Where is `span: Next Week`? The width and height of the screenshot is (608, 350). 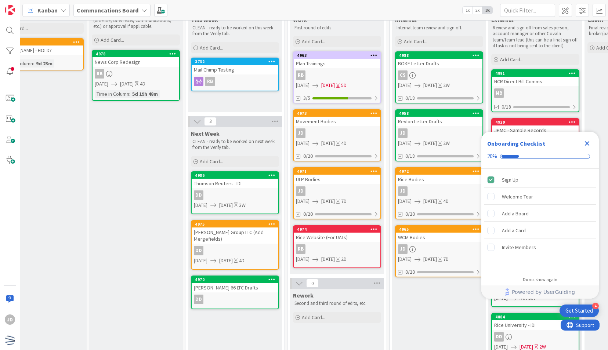
span: Next Week is located at coordinates (205, 134).